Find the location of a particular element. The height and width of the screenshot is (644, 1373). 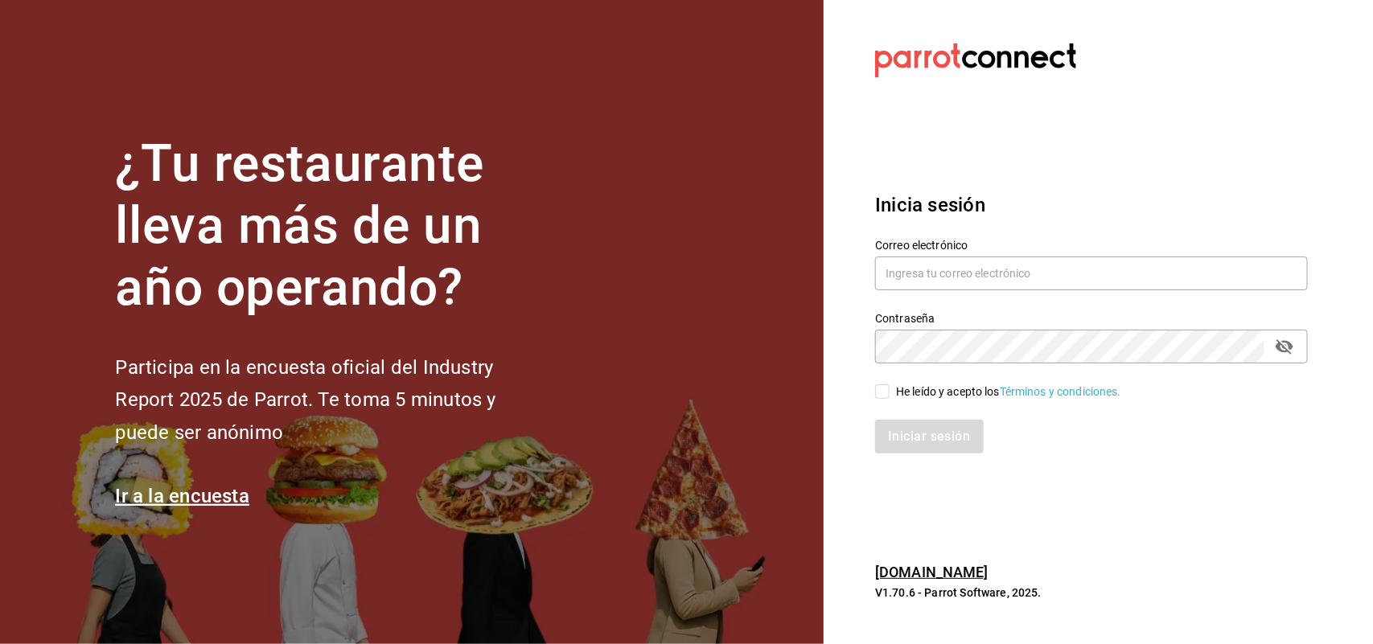

label: Correo electrónico is located at coordinates (1091, 246).